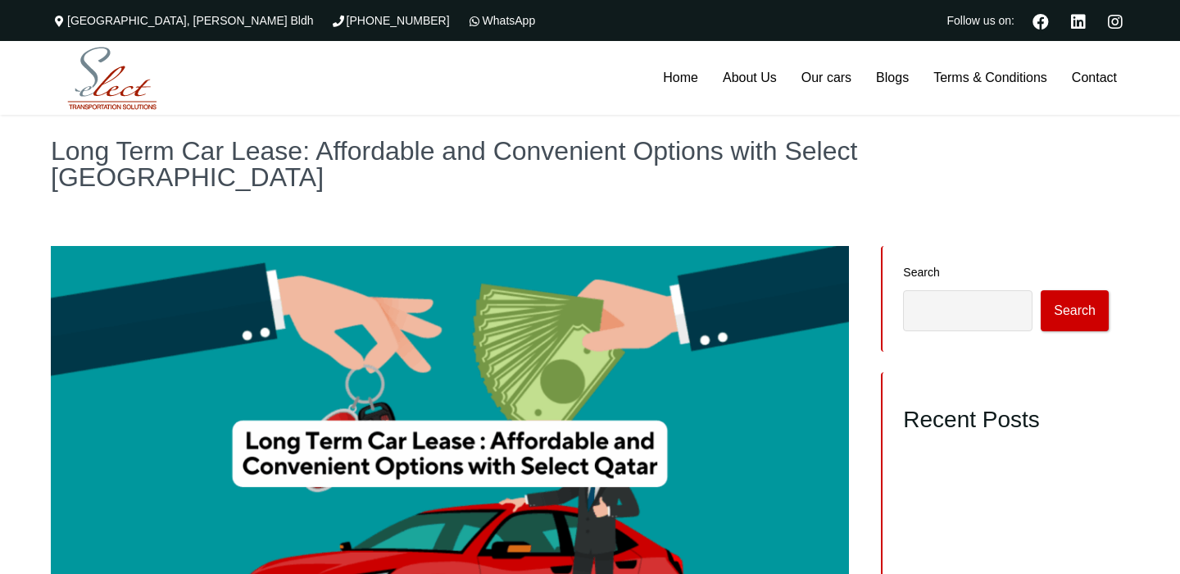 The width and height of the screenshot is (1180, 574). I want to click on img: Select Rent a Car, so click(112, 79).